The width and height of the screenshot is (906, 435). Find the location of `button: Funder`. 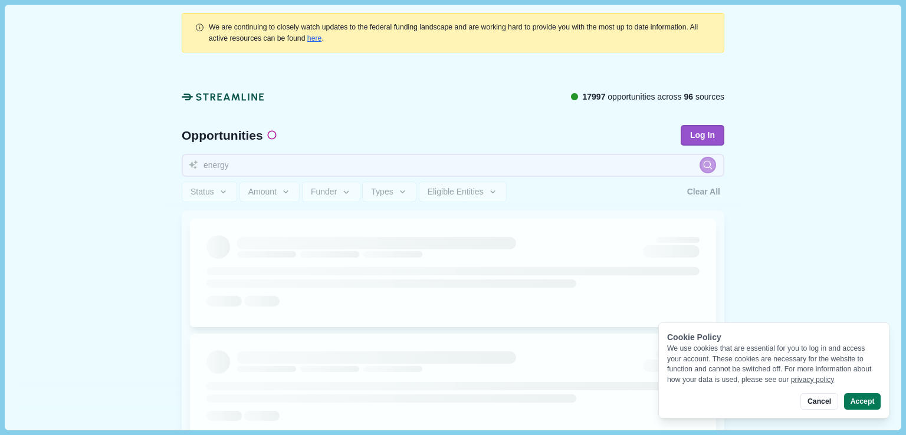

button: Funder is located at coordinates (331, 192).